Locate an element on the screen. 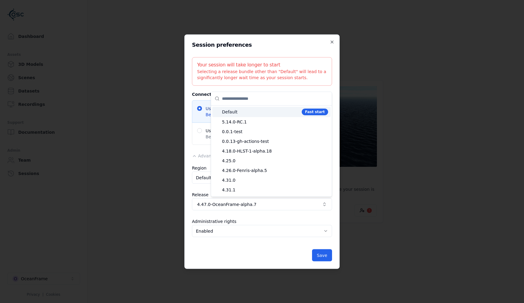  div: Fast start is located at coordinates (315, 112).